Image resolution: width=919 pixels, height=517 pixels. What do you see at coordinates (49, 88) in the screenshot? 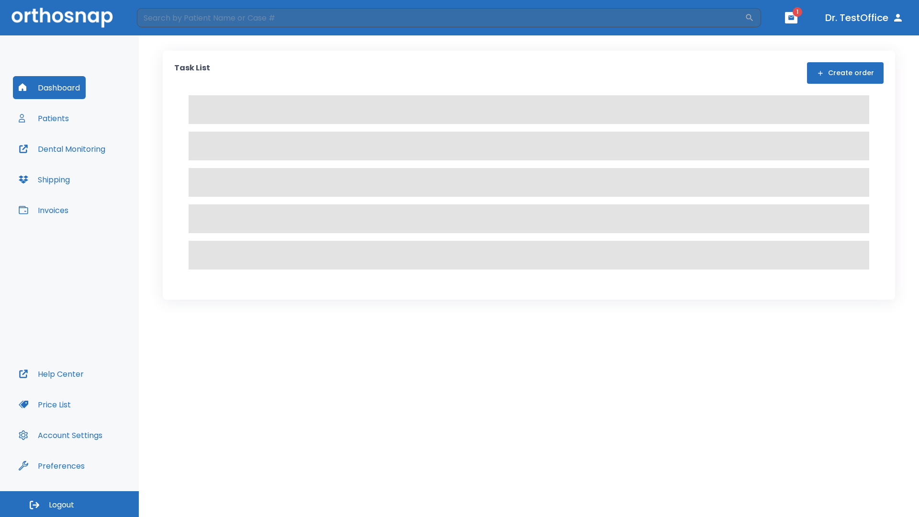
I see `button: Dashboard` at bounding box center [49, 88].